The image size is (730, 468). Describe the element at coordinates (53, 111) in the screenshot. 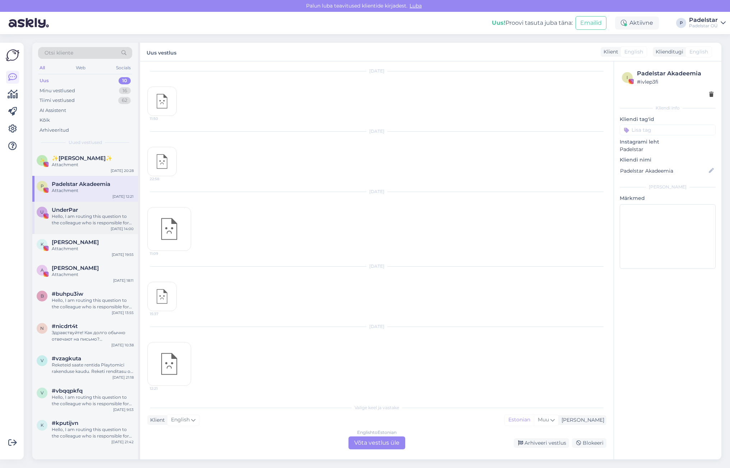

I see `div: AI Assistent` at that location.